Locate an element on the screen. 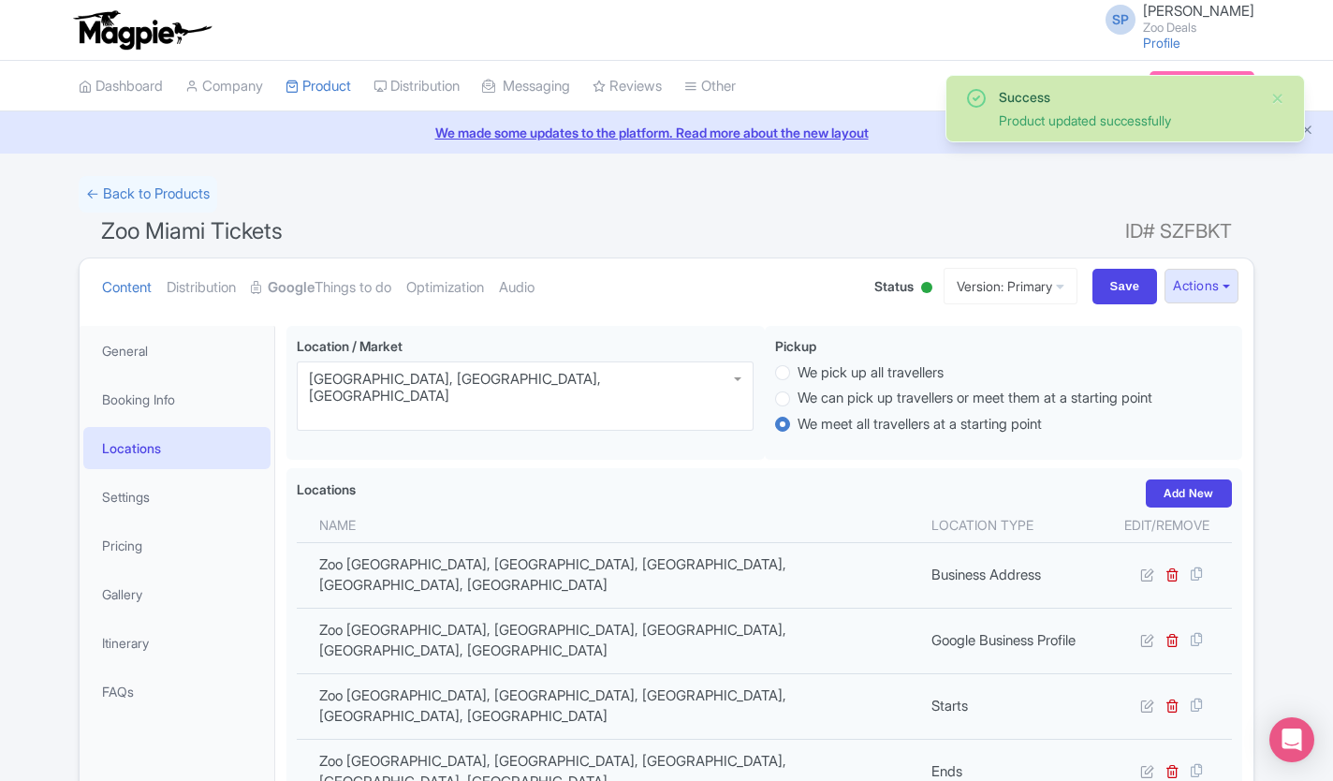 Image resolution: width=1333 pixels, height=781 pixels. span: SP is located at coordinates (1120, 20).